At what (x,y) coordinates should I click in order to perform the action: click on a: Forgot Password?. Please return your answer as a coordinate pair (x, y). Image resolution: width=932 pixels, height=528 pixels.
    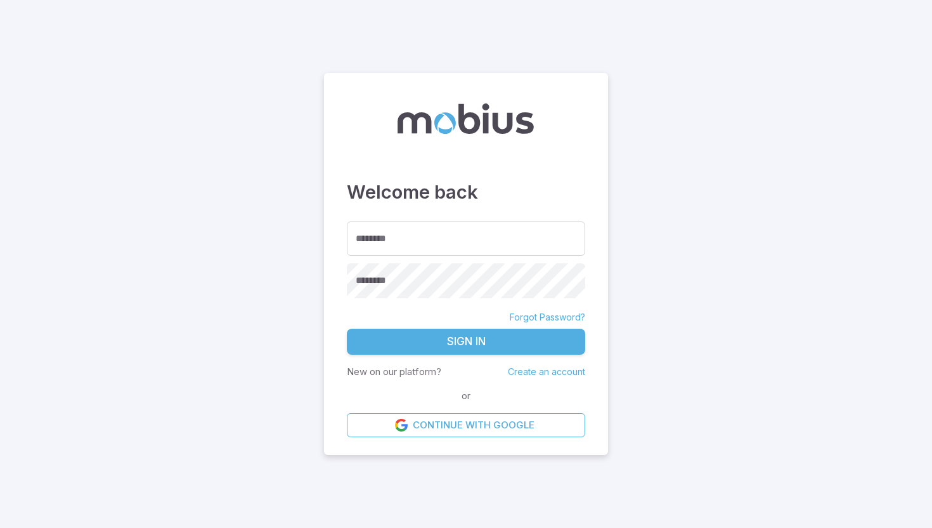
    Looking at the image, I should click on (547, 317).